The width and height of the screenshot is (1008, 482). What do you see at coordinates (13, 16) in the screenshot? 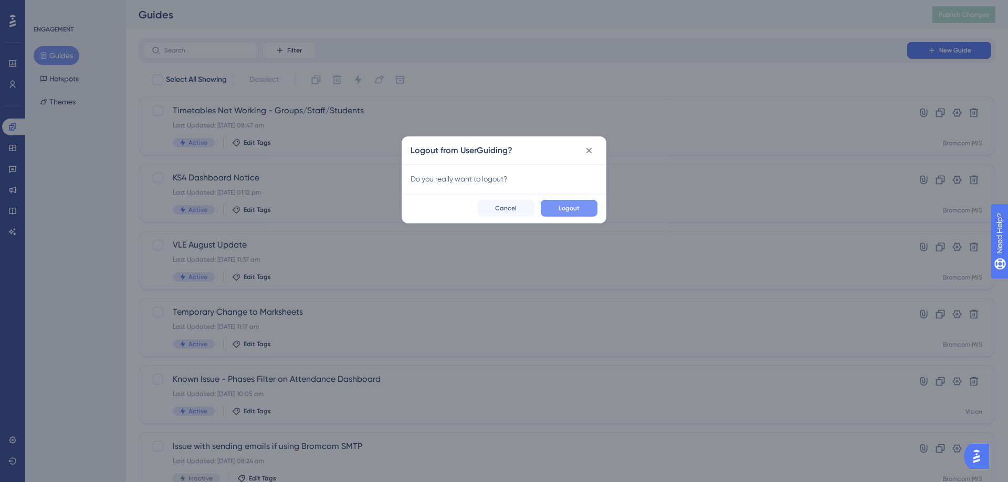
I see `img: launcher-image-alternative-text` at bounding box center [13, 16].